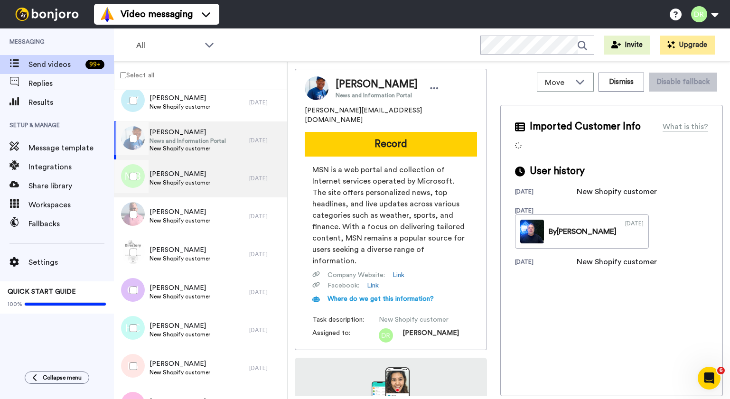  Describe the element at coordinates (721, 371) in the screenshot. I see `span: 6` at that location.